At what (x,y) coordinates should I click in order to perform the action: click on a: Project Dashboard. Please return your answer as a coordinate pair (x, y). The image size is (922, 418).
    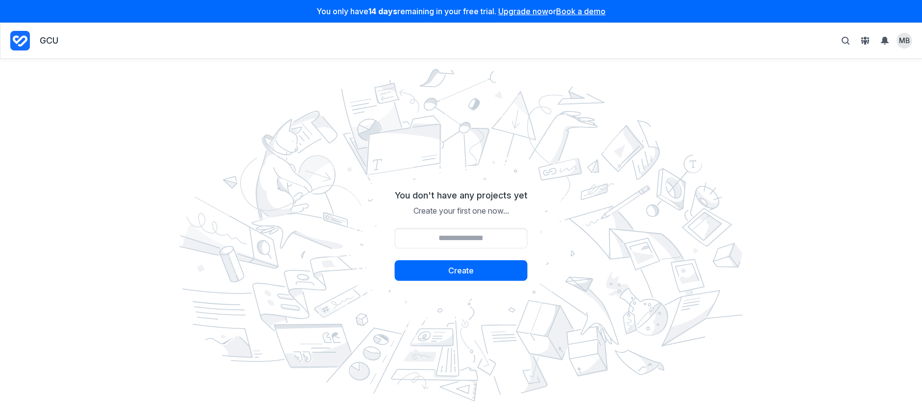
    Looking at the image, I should click on (20, 41).